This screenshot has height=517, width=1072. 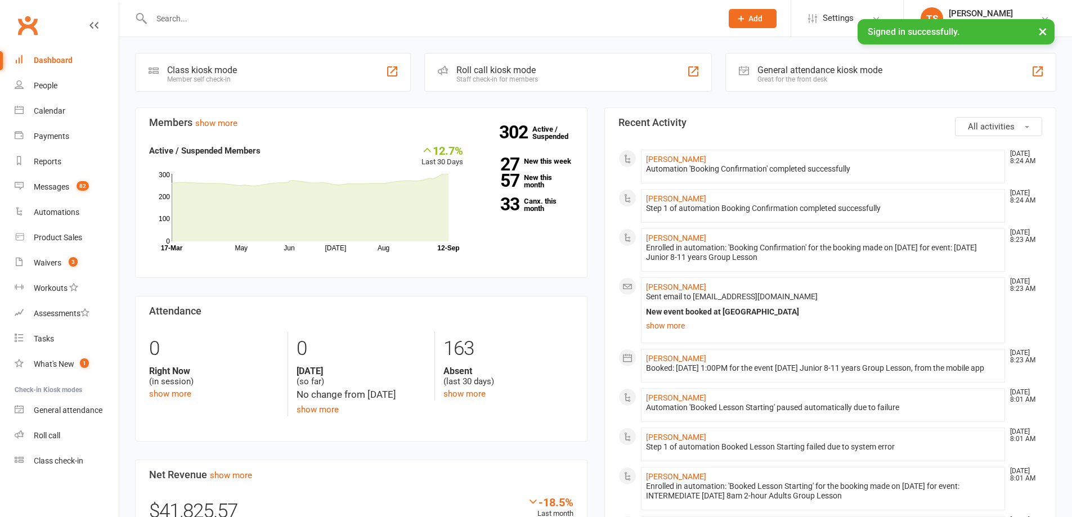 I want to click on h3: Members, so click(x=361, y=123).